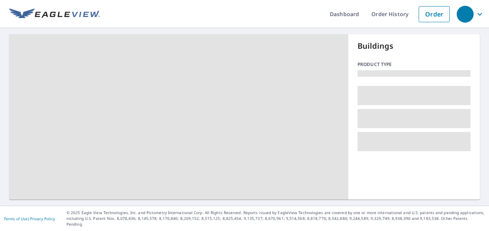 This screenshot has height=231, width=489. I want to click on p: Product type, so click(414, 65).